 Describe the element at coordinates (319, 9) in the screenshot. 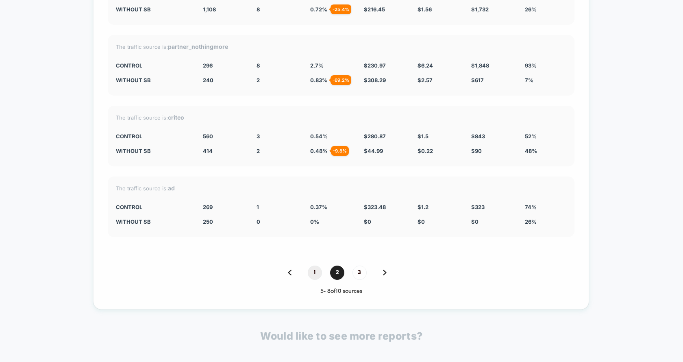

I see `span: 0.72 %` at that location.